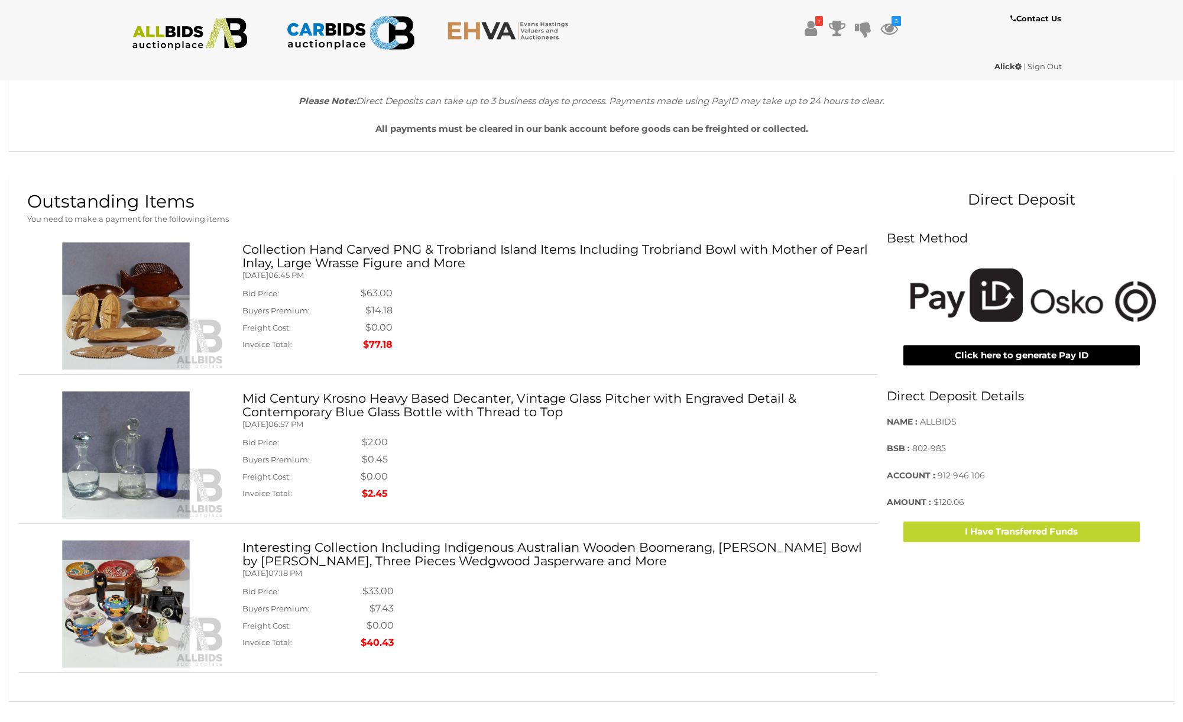 The width and height of the screenshot is (1183, 722). I want to click on strong: ACCOUNT :, so click(911, 475).